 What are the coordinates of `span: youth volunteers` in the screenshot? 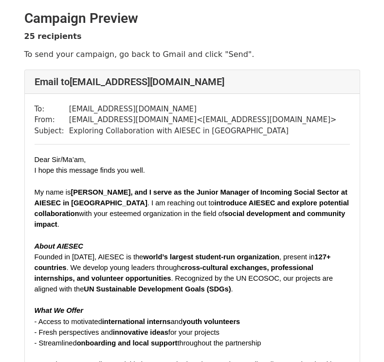 It's located at (211, 322).